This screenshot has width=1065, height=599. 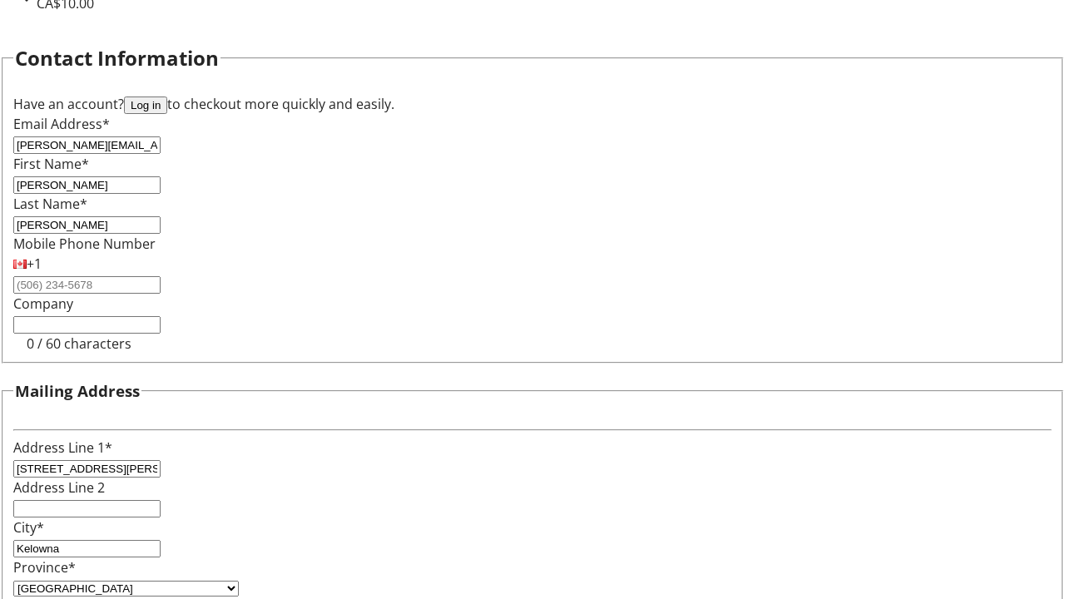 What do you see at coordinates (533, 104) in the screenshot?
I see `div: Have an account? to checkout more quickly and easily.` at bounding box center [533, 104].